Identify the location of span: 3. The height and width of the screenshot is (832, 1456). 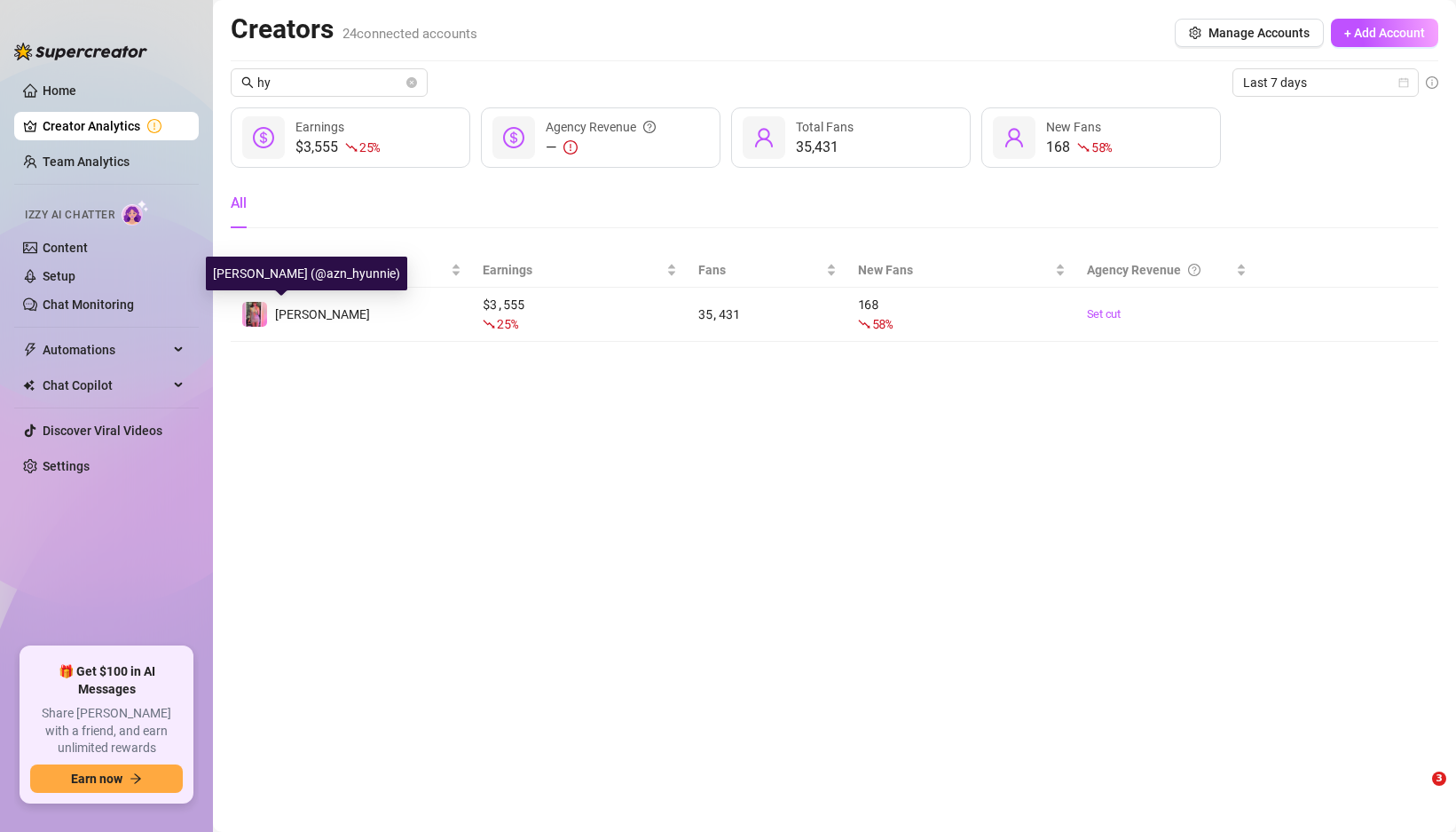
(1440, 779).